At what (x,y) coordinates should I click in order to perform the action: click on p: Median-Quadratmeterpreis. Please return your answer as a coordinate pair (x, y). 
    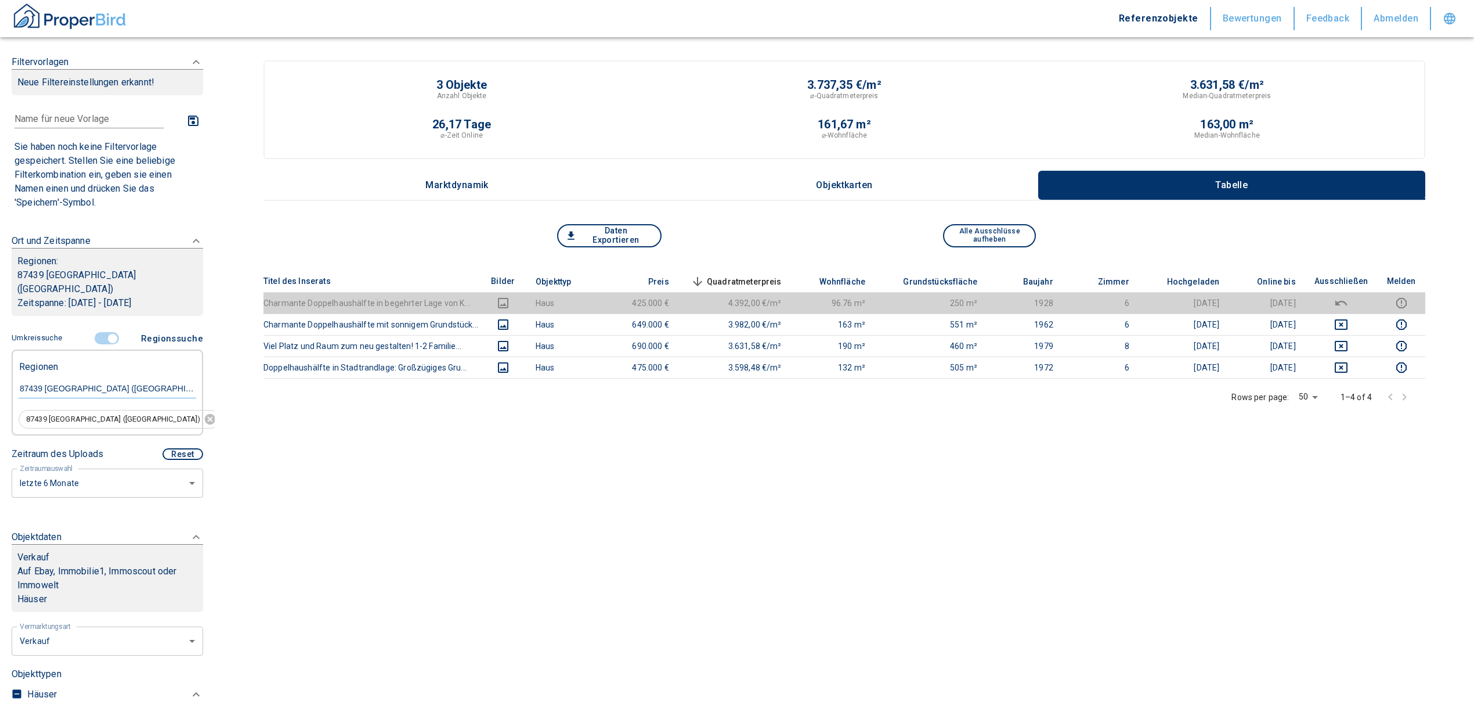
    Looking at the image, I should click on (1227, 96).